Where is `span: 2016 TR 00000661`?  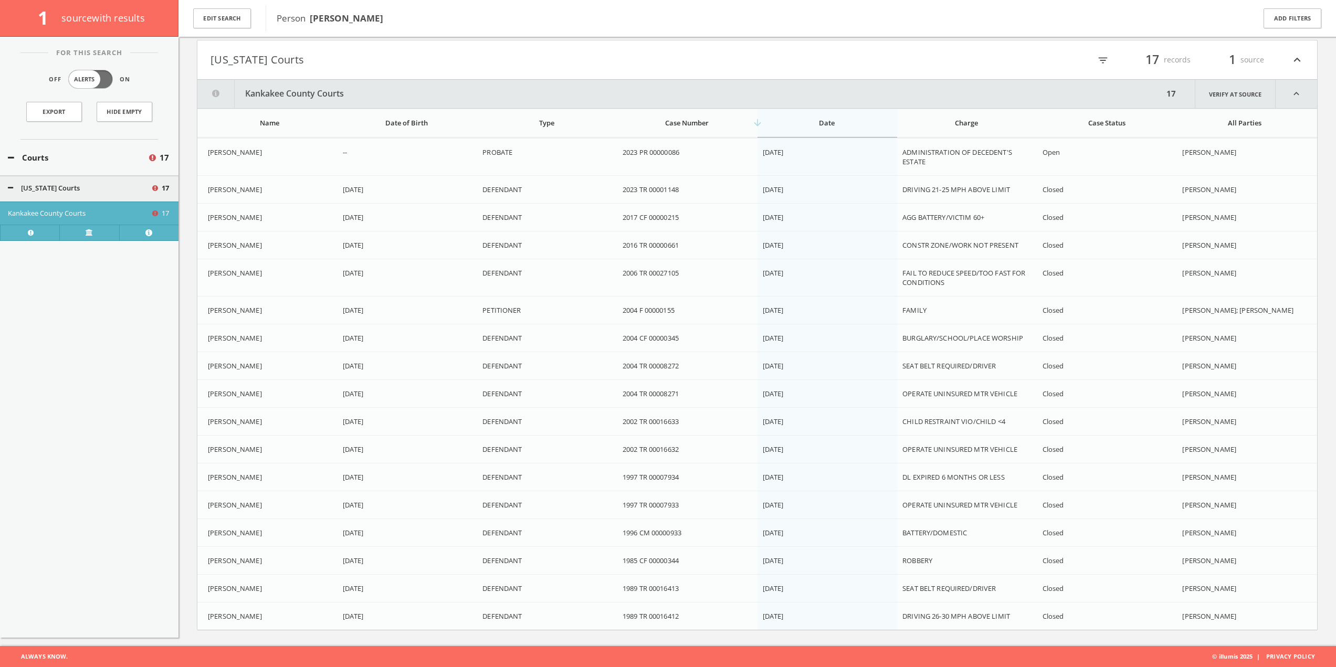 span: 2016 TR 00000661 is located at coordinates (651, 245).